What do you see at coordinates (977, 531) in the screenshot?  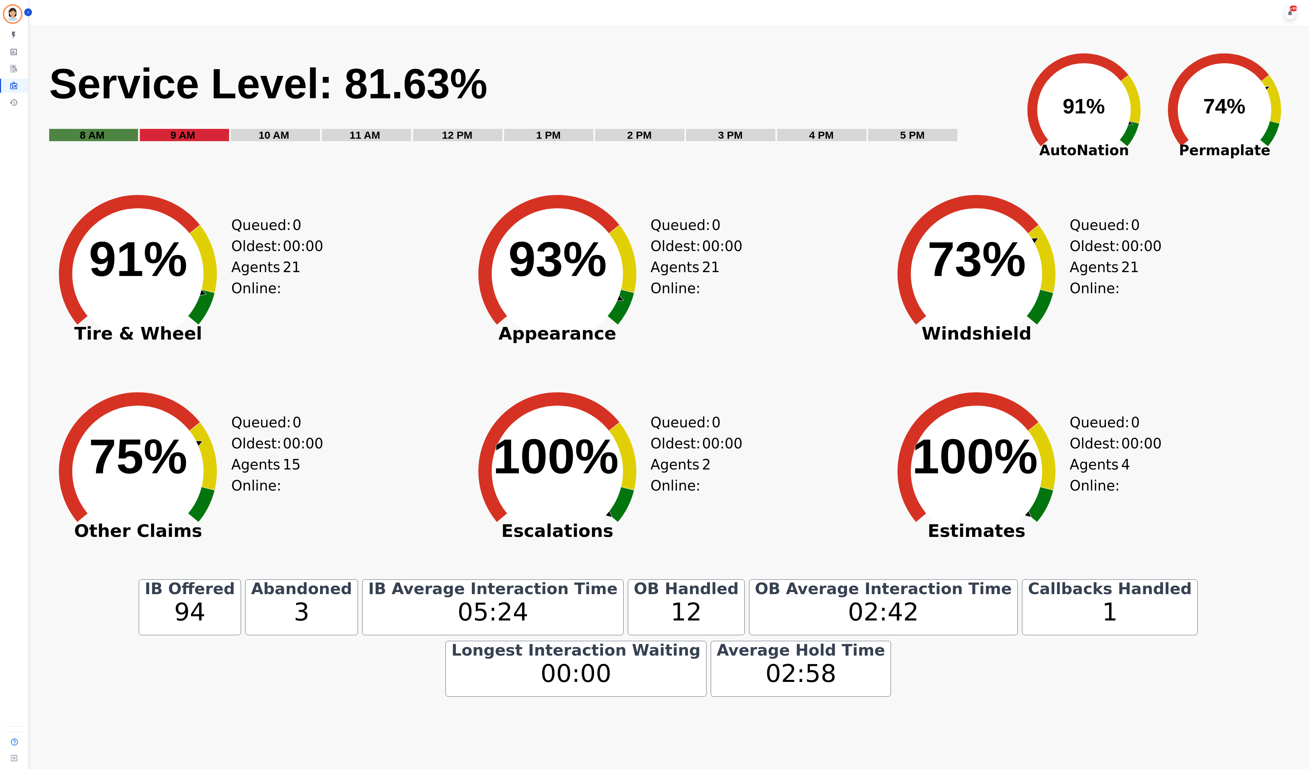 I see `span: Estimates` at bounding box center [977, 531].